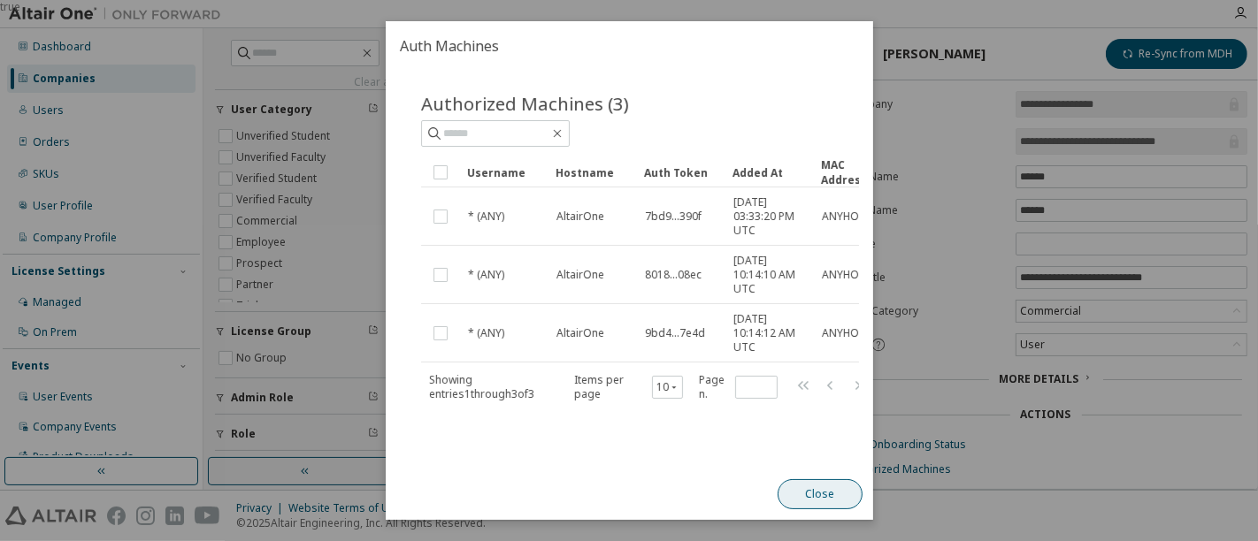 The height and width of the screenshot is (541, 1258). What do you see at coordinates (675, 334) in the screenshot?
I see `span: 9bd4...7e4d` at bounding box center [675, 334].